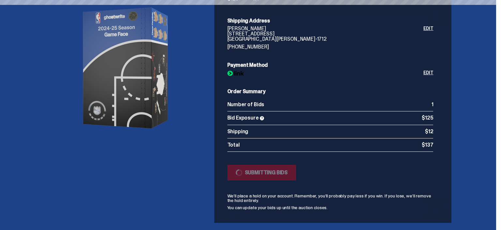 The width and height of the screenshot is (501, 230). What do you see at coordinates (428, 118) in the screenshot?
I see `p: $125` at bounding box center [428, 118].